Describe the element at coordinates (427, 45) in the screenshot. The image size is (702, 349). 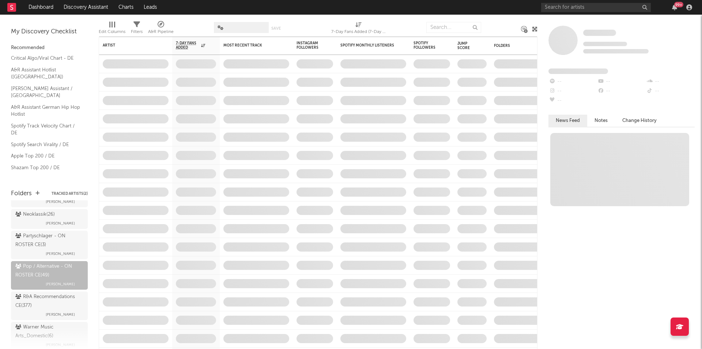
I see `div: Spotify Followers` at that location.